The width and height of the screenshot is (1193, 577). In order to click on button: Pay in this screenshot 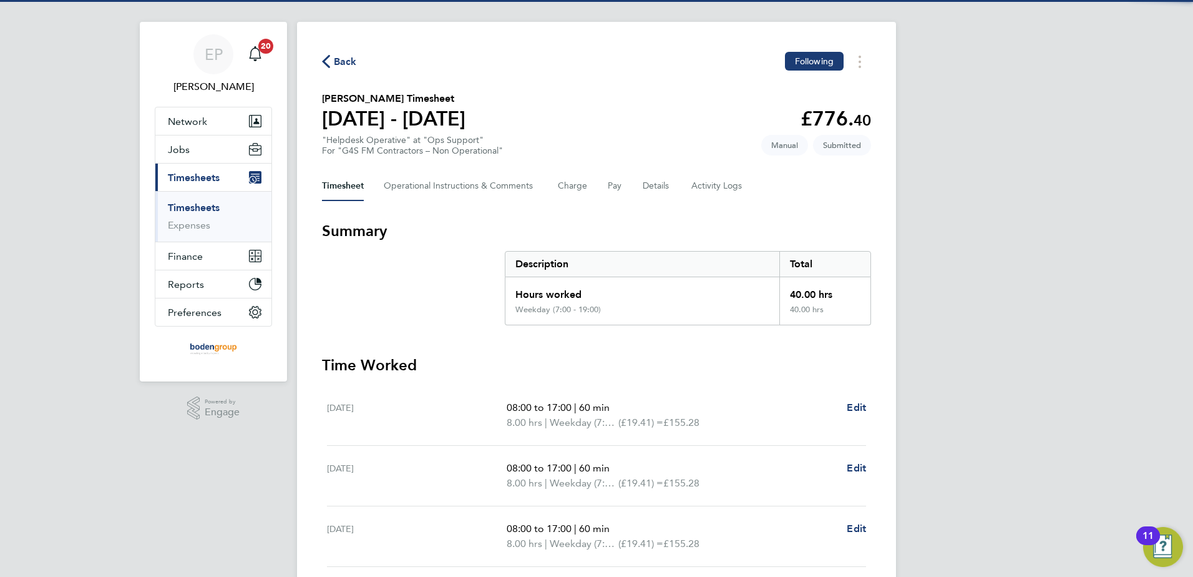, I will do `click(615, 186)`.